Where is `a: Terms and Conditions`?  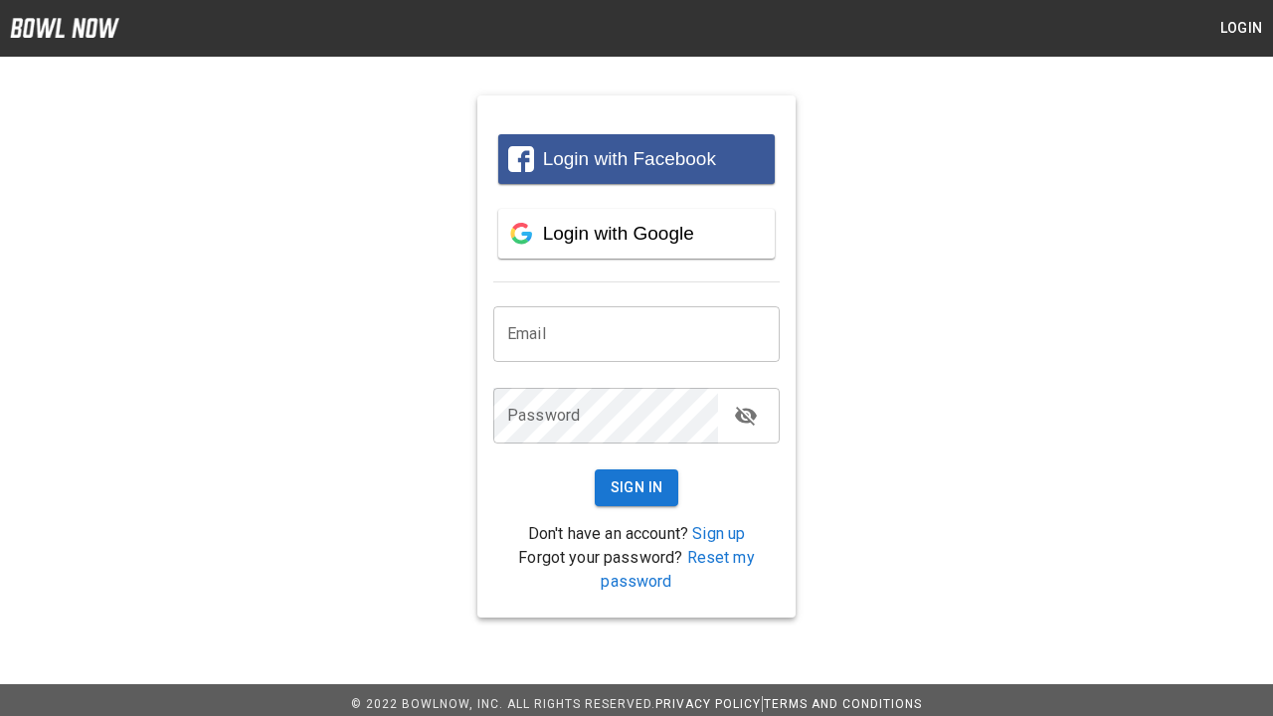 a: Terms and Conditions is located at coordinates (842, 704).